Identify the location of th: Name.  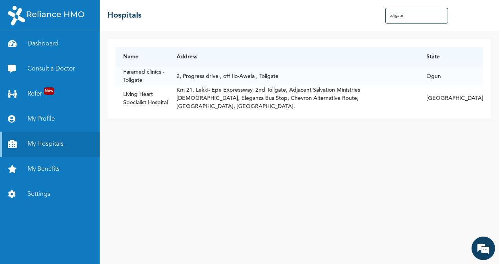
(142, 57).